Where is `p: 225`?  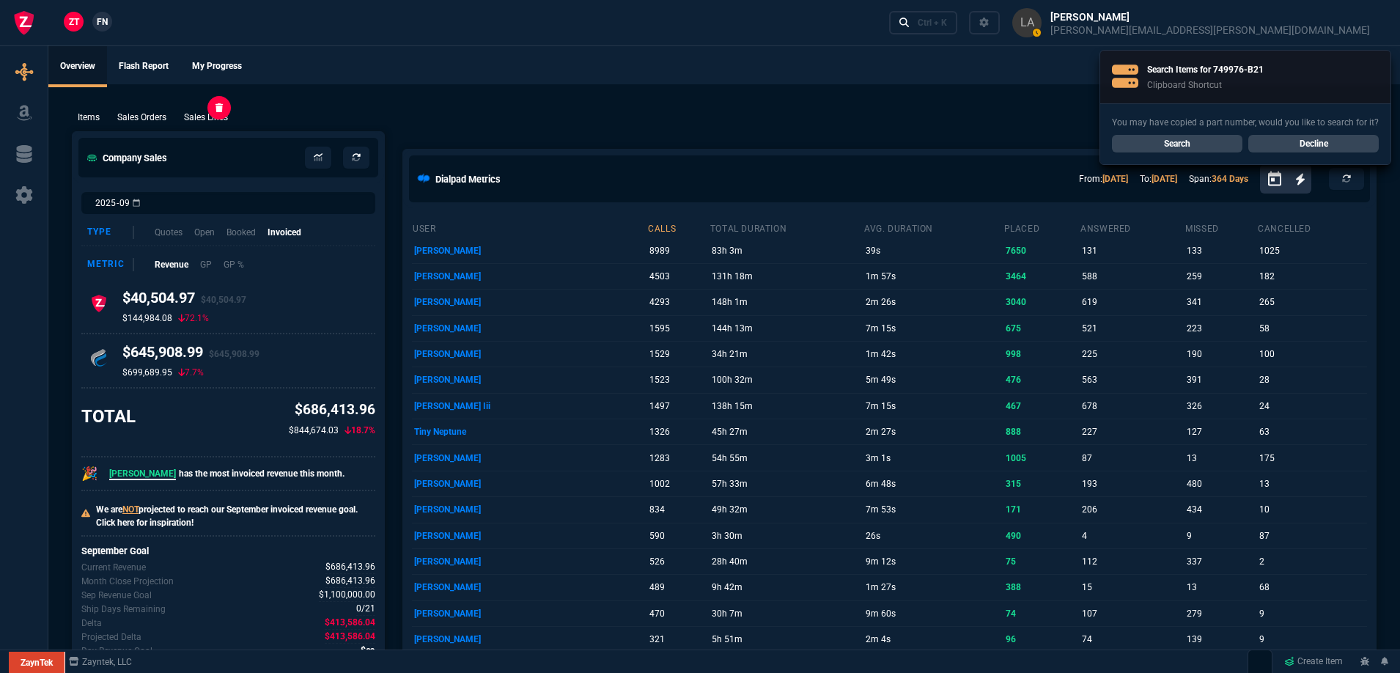
p: 225 is located at coordinates (1132, 354).